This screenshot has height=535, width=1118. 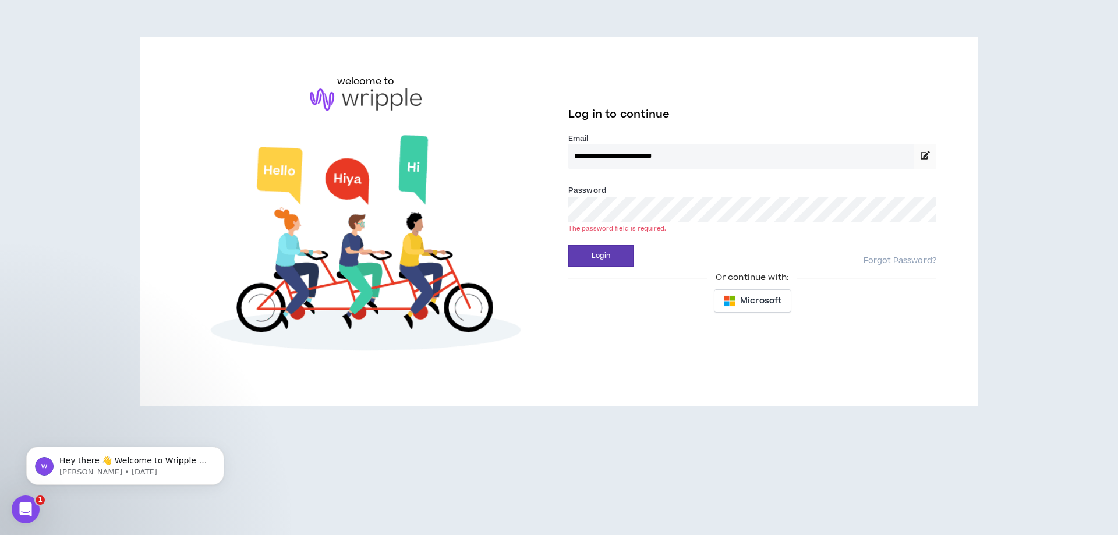 I want to click on span: 1, so click(x=40, y=500).